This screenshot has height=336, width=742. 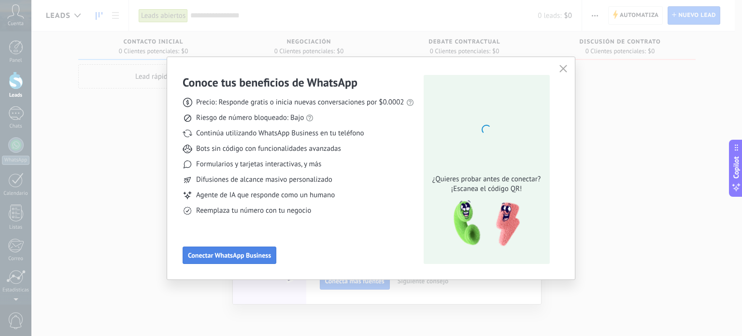 I want to click on span: Precio: Responde gratis o inicia nuevas conversaciones por $0.0002, so click(x=300, y=102).